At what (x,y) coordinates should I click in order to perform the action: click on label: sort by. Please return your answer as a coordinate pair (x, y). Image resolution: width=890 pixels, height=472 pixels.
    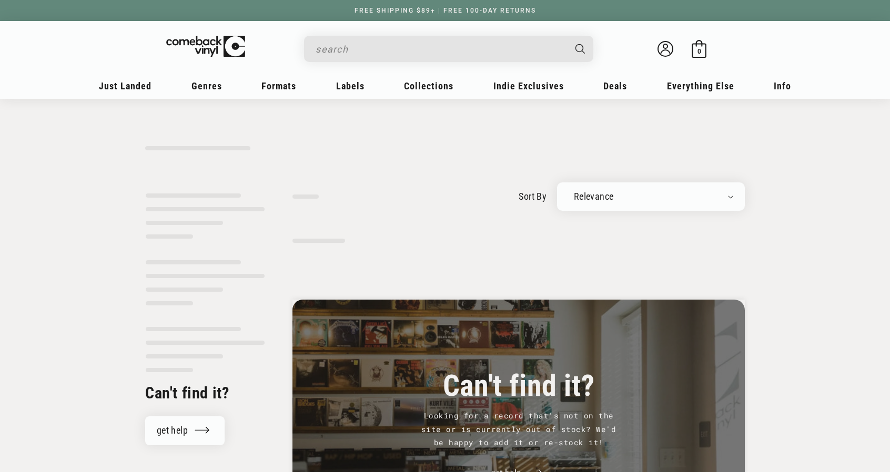
    Looking at the image, I should click on (532, 196).